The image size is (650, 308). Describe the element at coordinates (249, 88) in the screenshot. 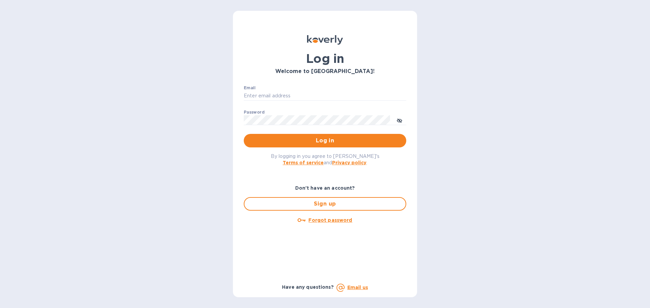

I see `label: Email` at that location.